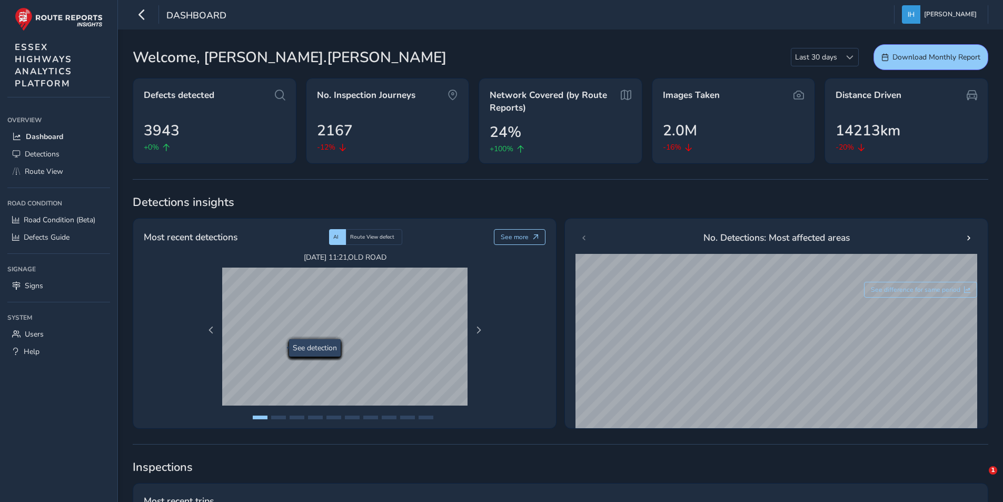 This screenshot has height=502, width=1003. I want to click on span: Download Monthly Report, so click(936, 57).